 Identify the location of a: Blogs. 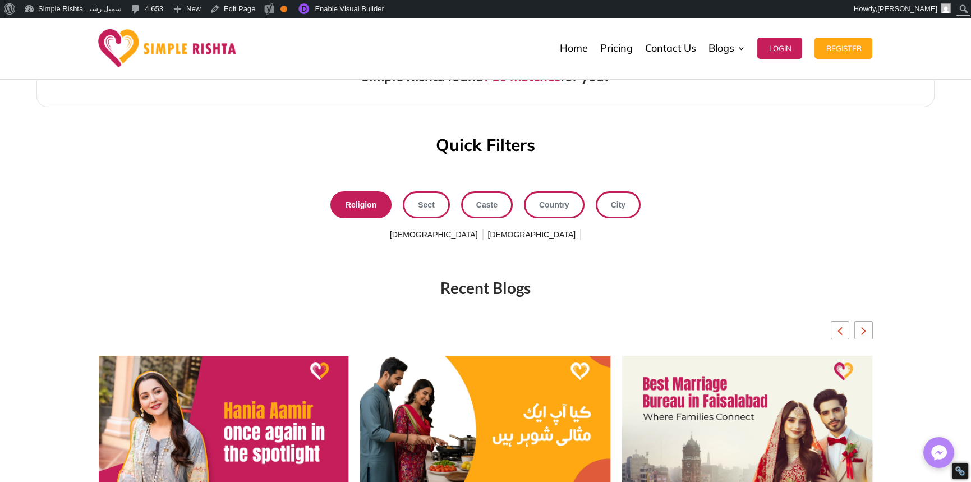
(726, 48).